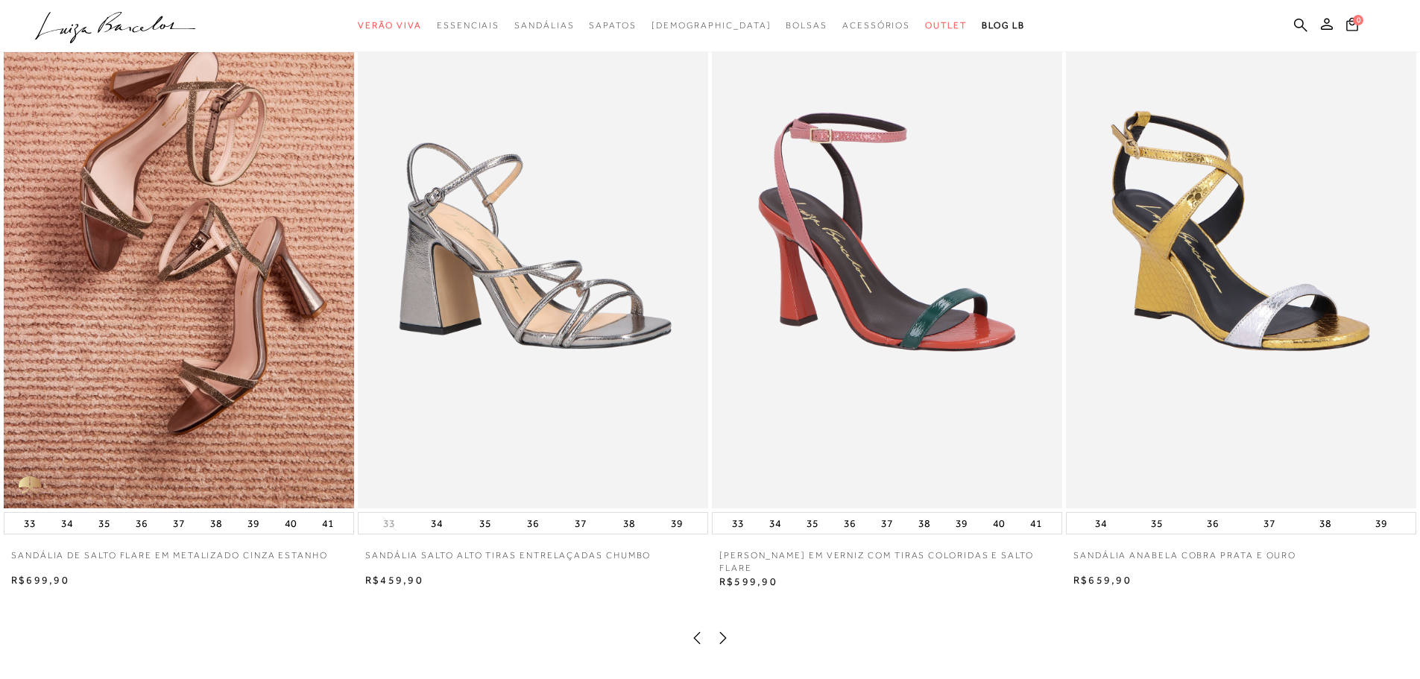 This screenshot has height=679, width=1420. I want to click on span: R$599,90, so click(749, 582).